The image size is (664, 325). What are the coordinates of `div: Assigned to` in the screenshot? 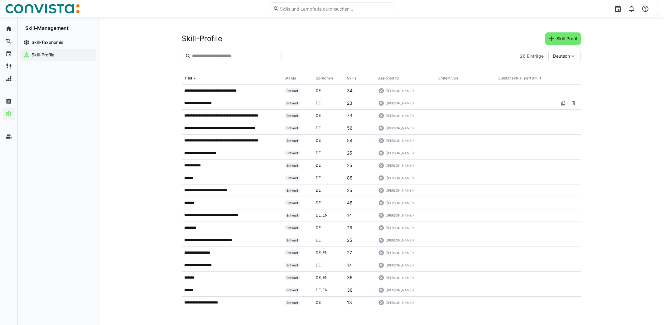 It's located at (388, 78).